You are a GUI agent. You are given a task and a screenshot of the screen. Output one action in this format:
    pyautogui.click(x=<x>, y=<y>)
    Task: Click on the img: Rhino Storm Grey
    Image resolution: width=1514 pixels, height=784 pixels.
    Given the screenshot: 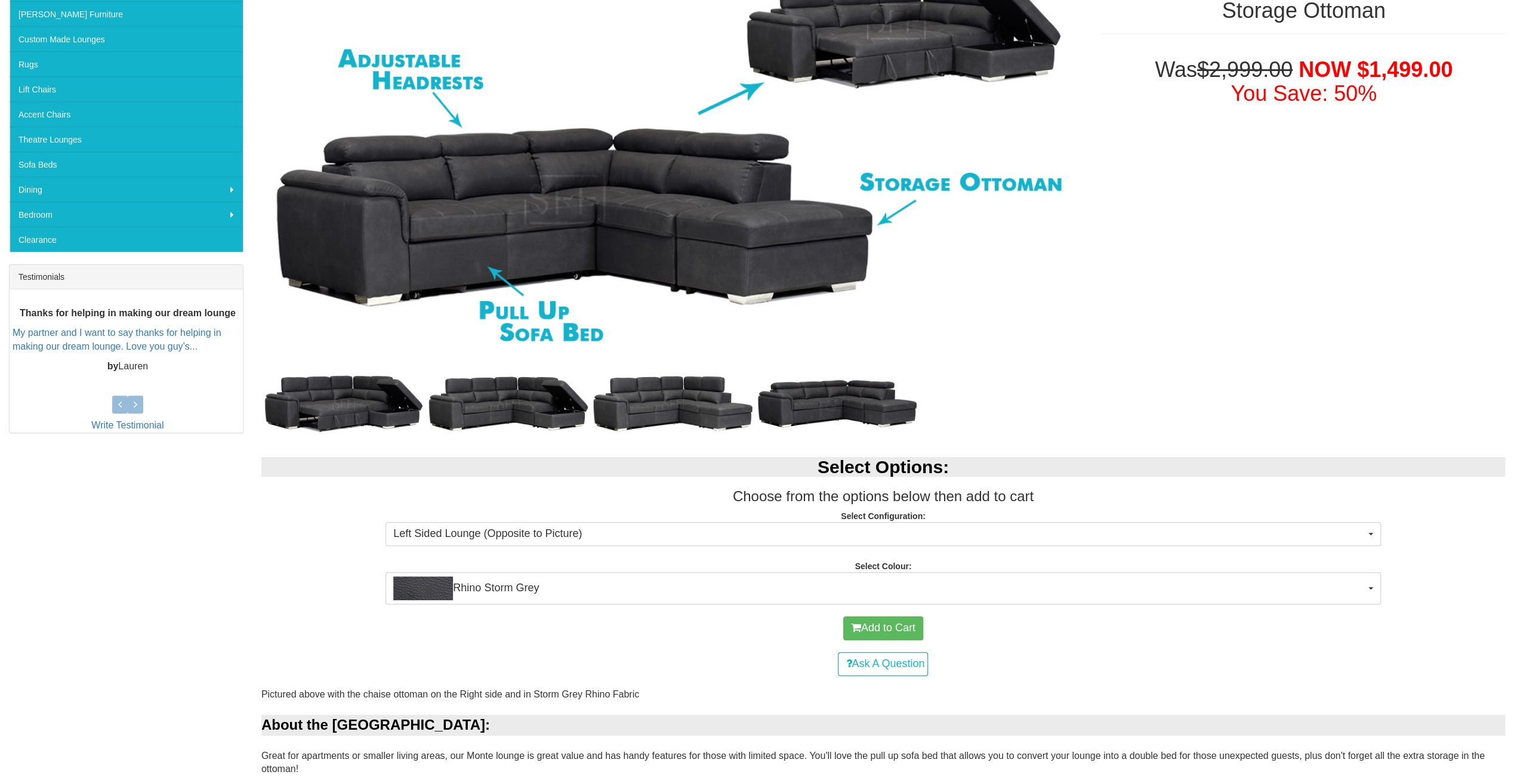 What is the action you would take?
    pyautogui.click(x=423, y=588)
    